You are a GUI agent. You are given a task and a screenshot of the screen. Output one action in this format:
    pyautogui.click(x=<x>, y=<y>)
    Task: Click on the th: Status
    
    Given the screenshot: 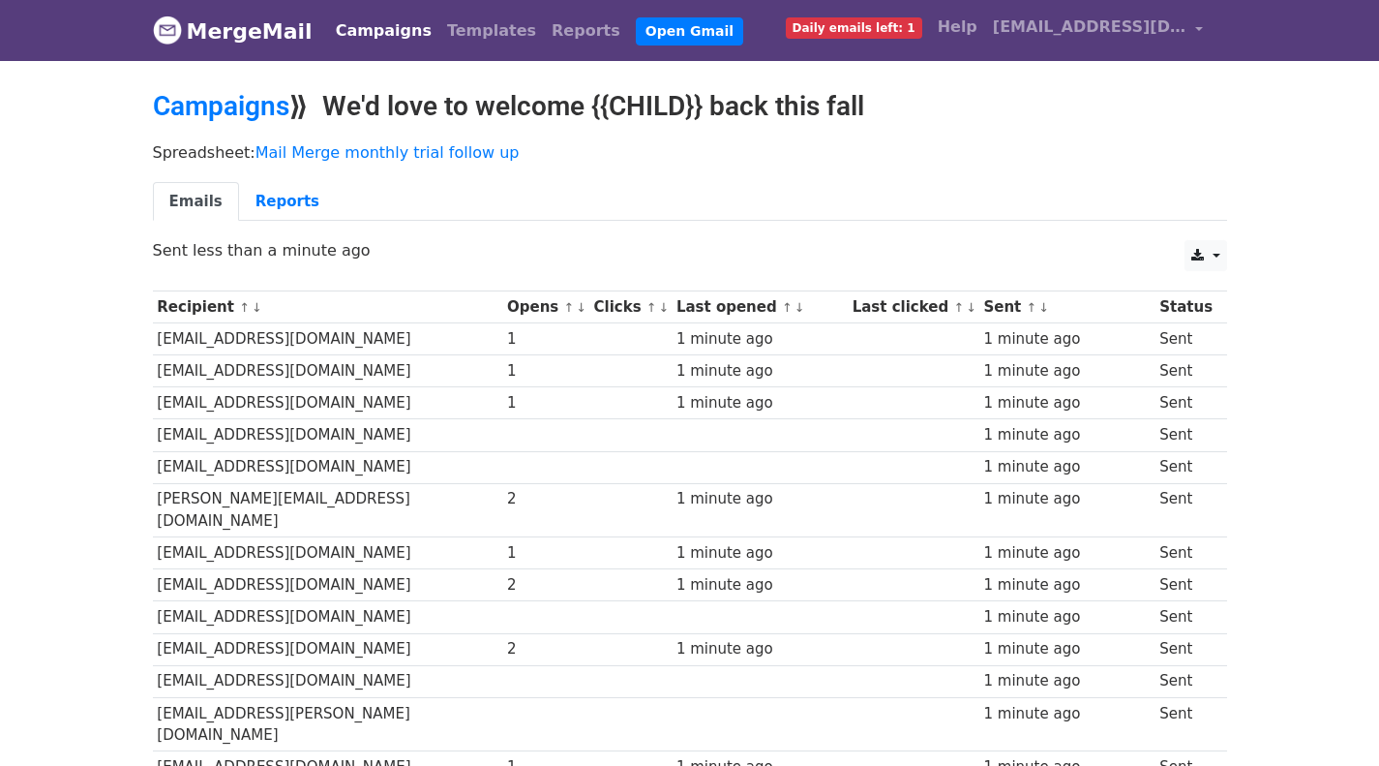 What is the action you would take?
    pyautogui.click(x=1186, y=307)
    